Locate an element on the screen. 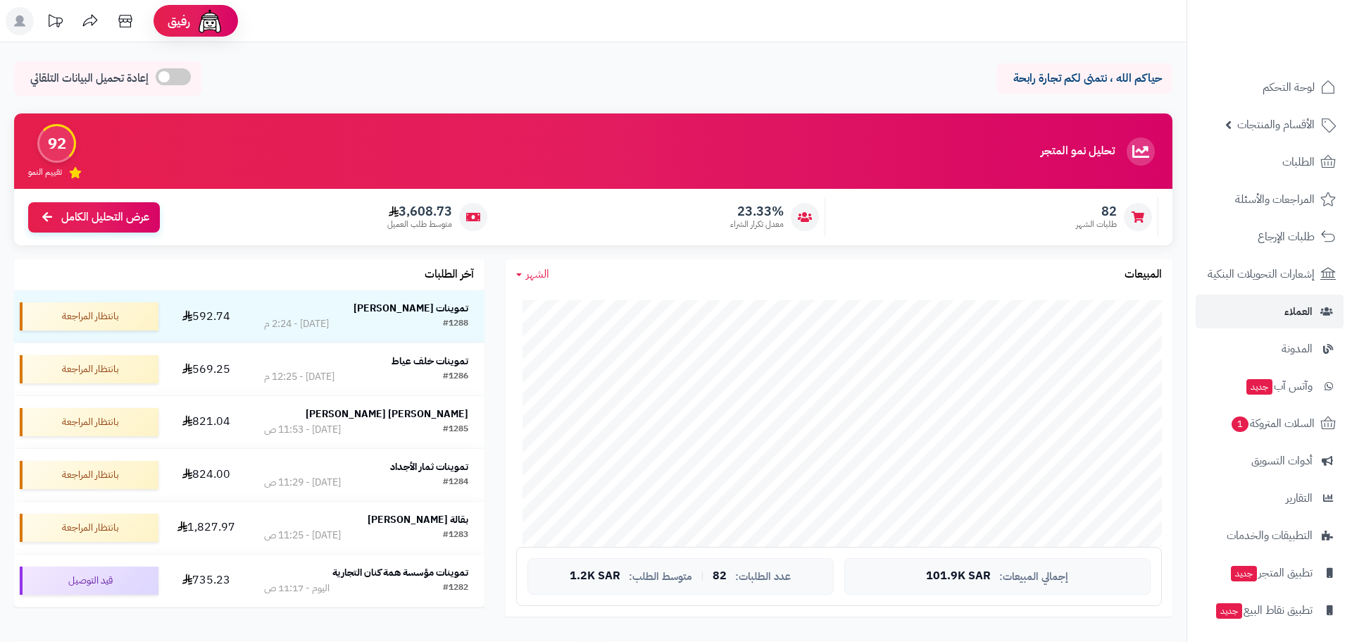 The width and height of the screenshot is (1352, 642). span: عدد الطلبات: is located at coordinates (763, 576).